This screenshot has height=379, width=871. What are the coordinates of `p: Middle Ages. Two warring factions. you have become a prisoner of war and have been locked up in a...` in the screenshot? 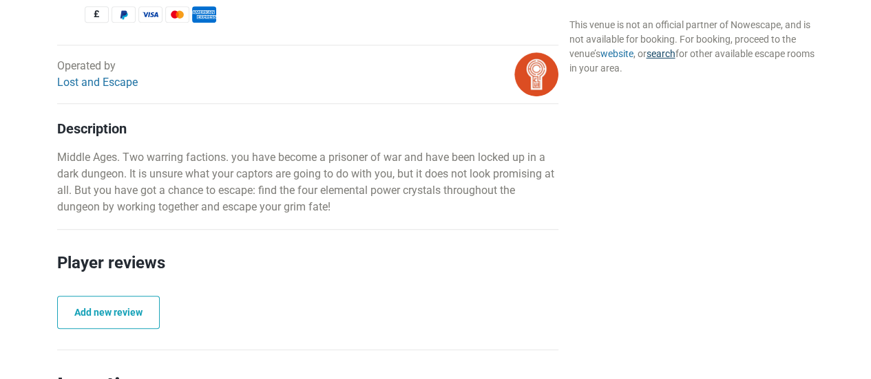 It's located at (308, 182).